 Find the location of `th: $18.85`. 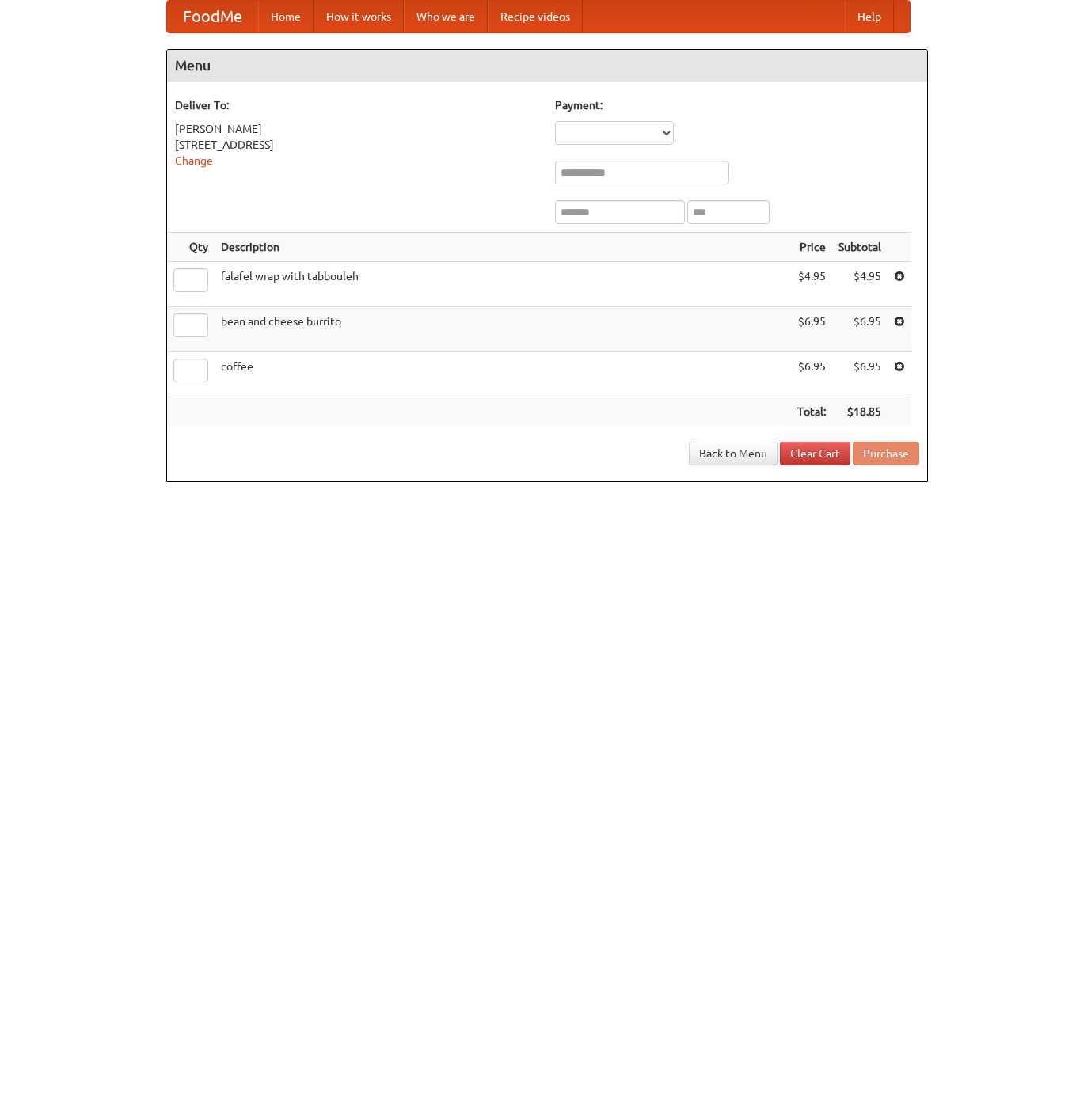

th: $18.85 is located at coordinates (859, 411).